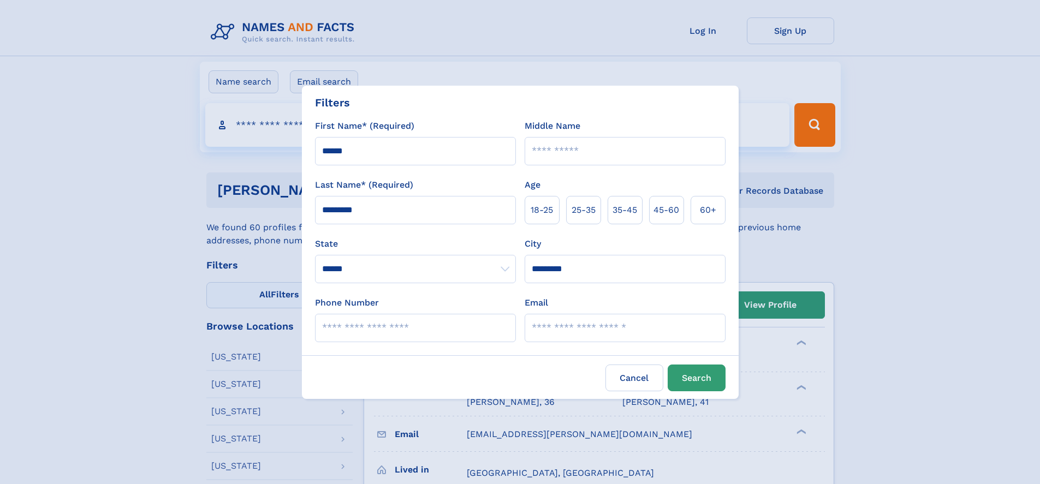 The width and height of the screenshot is (1040, 484). I want to click on label: City, so click(533, 244).